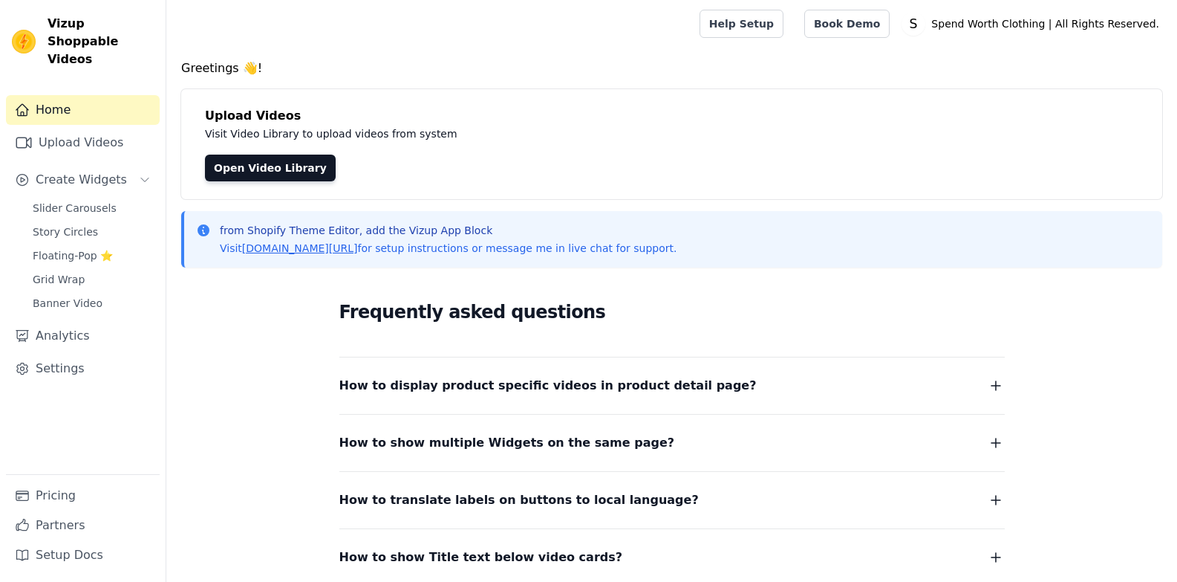  What do you see at coordinates (100, 42) in the screenshot?
I see `span: Vizup Shoppable Videos` at bounding box center [100, 42].